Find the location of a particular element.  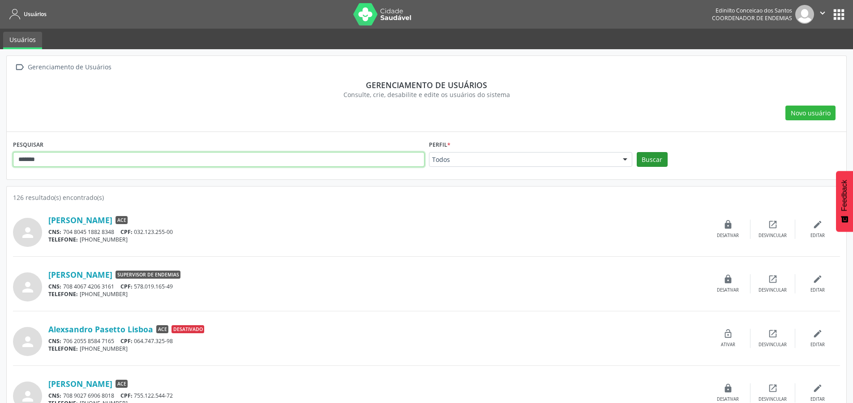

a: Alexsandro Pasetto Lisboa is located at coordinates (101, 329).